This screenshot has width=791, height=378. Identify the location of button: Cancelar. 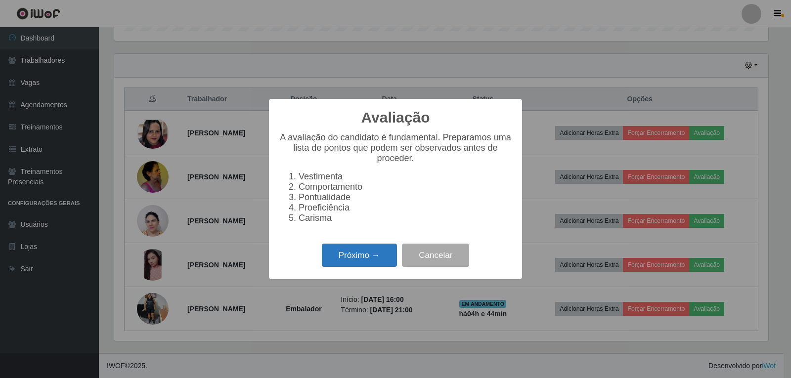
(435, 255).